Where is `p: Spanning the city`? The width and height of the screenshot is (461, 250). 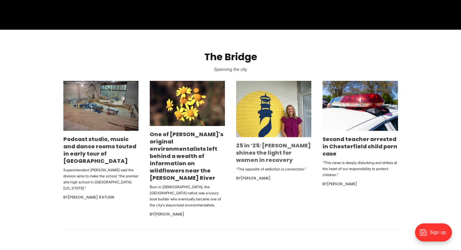
p: Spanning the city is located at coordinates (230, 69).